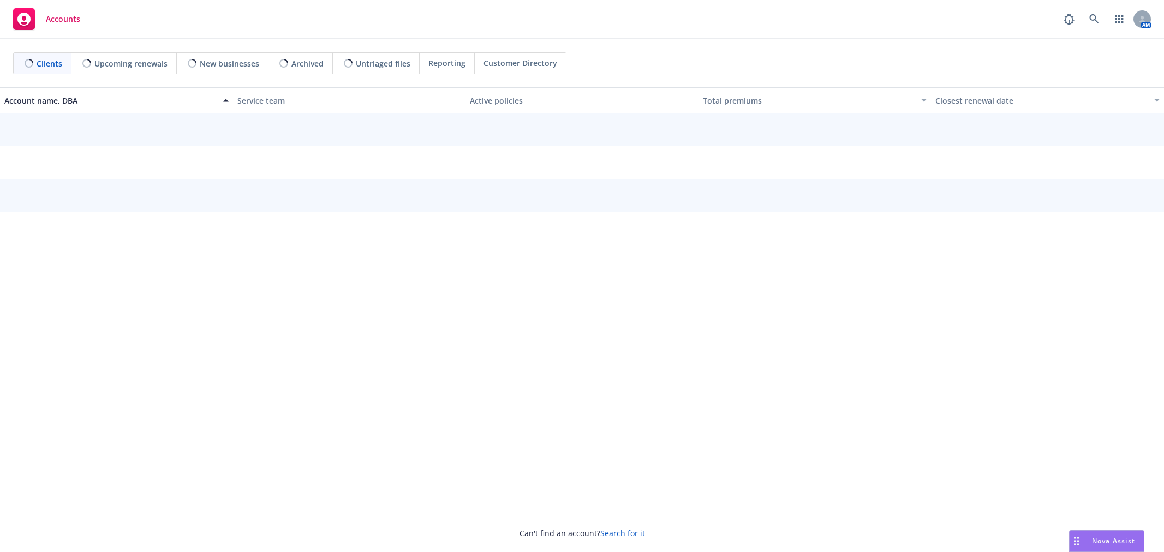 Image resolution: width=1164 pixels, height=552 pixels. Describe the element at coordinates (307, 63) in the screenshot. I see `span: Archived` at that location.